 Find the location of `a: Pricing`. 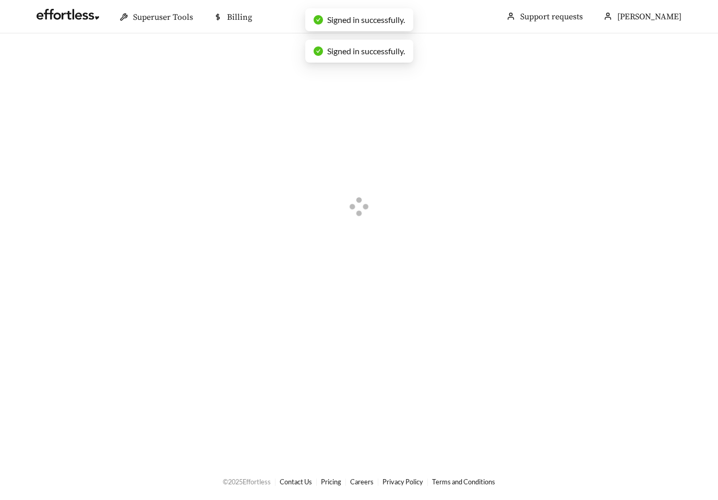

a: Pricing is located at coordinates (331, 482).